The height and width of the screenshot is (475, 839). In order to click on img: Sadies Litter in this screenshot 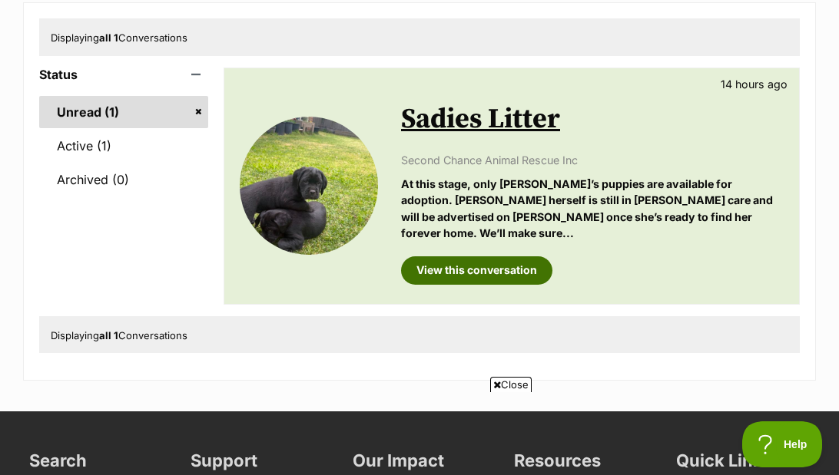, I will do `click(309, 186)`.